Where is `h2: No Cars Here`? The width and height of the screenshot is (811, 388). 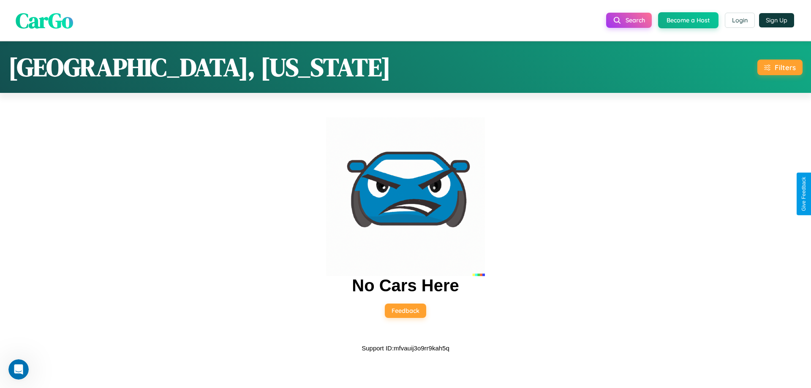 h2: No Cars Here is located at coordinates (405, 285).